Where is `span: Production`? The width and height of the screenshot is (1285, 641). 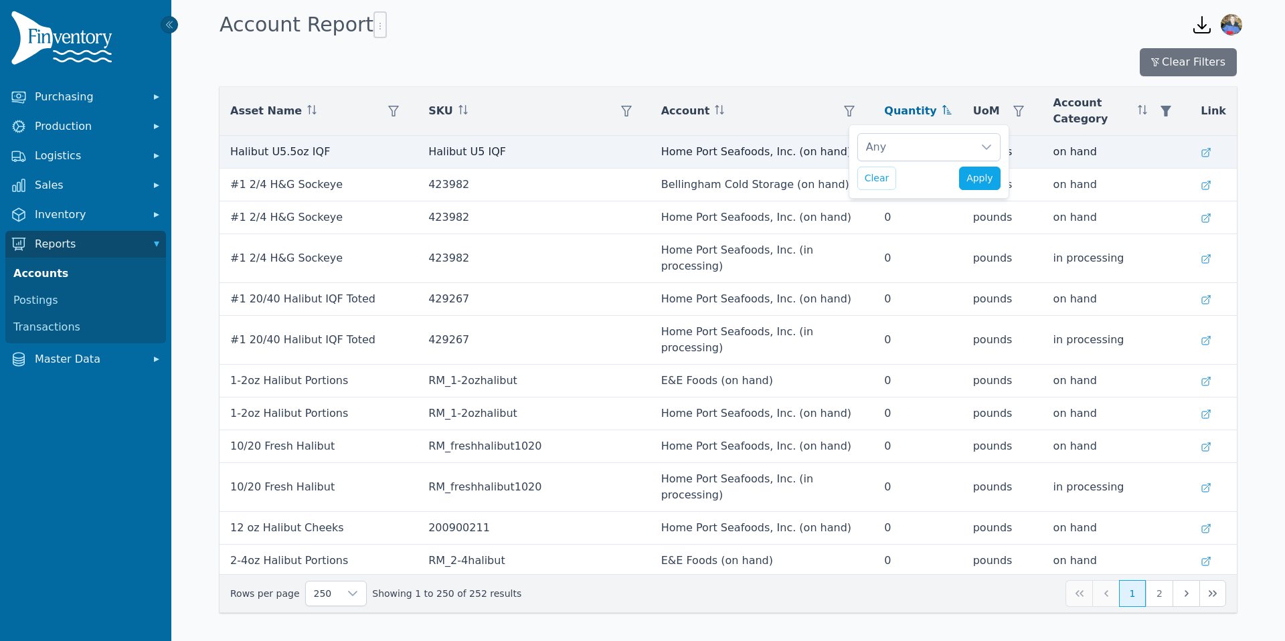
span: Production is located at coordinates (88, 127).